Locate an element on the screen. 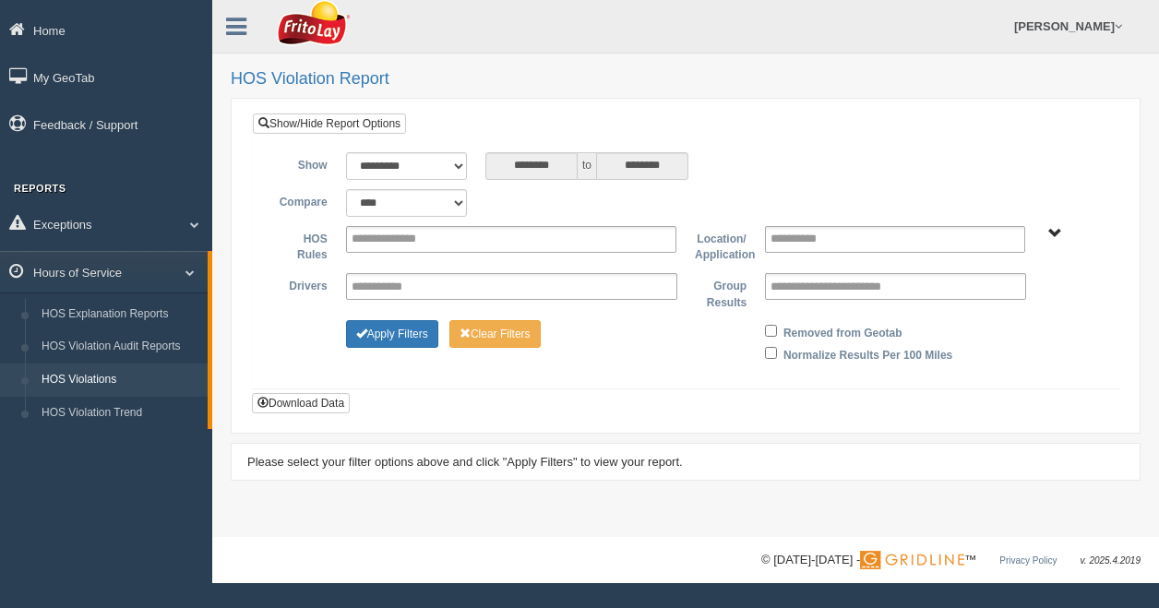 This screenshot has height=608, width=1159. span: Please select your filter options above and click "Apply Filters" to view your report. is located at coordinates (465, 462).